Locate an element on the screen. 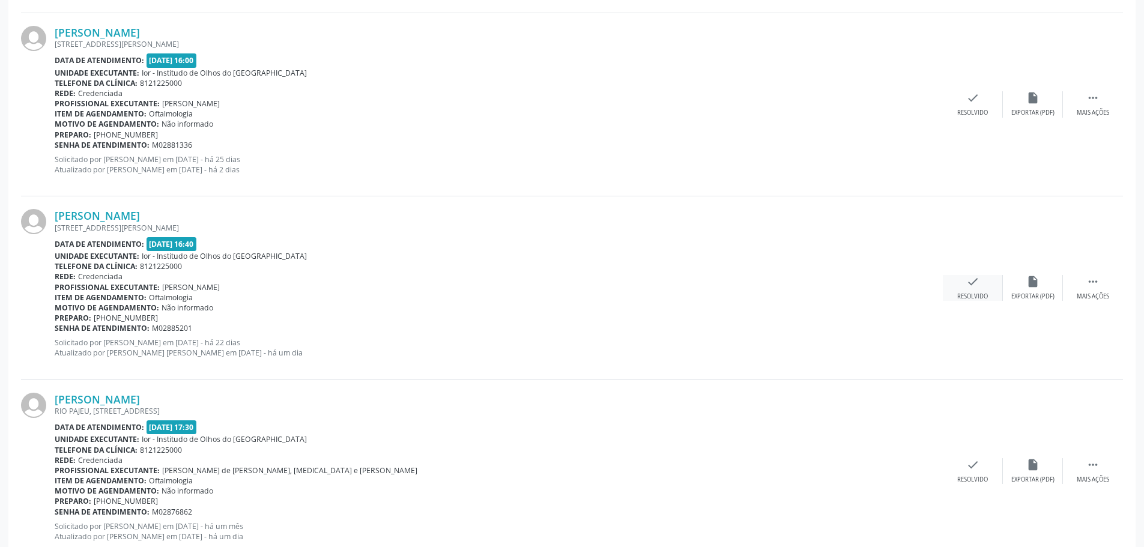  span: M02885201 is located at coordinates (172, 328).